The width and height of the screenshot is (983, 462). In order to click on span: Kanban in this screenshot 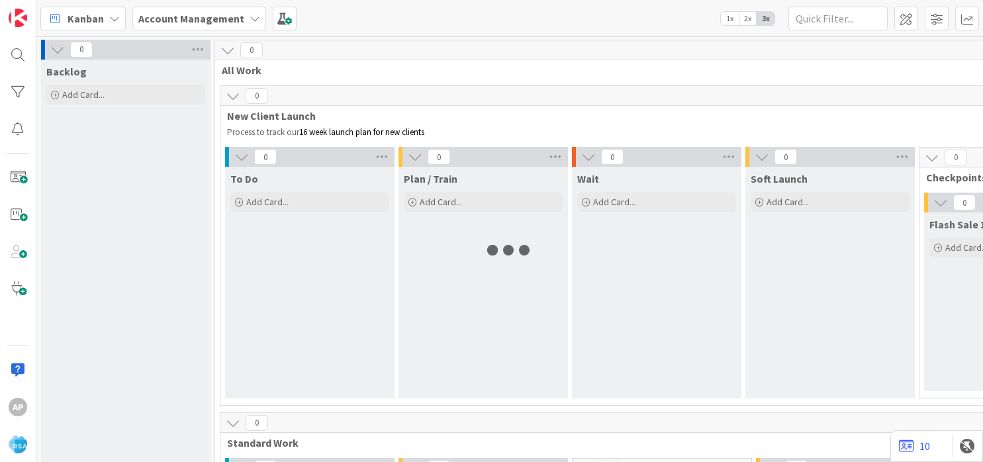, I will do `click(85, 19)`.